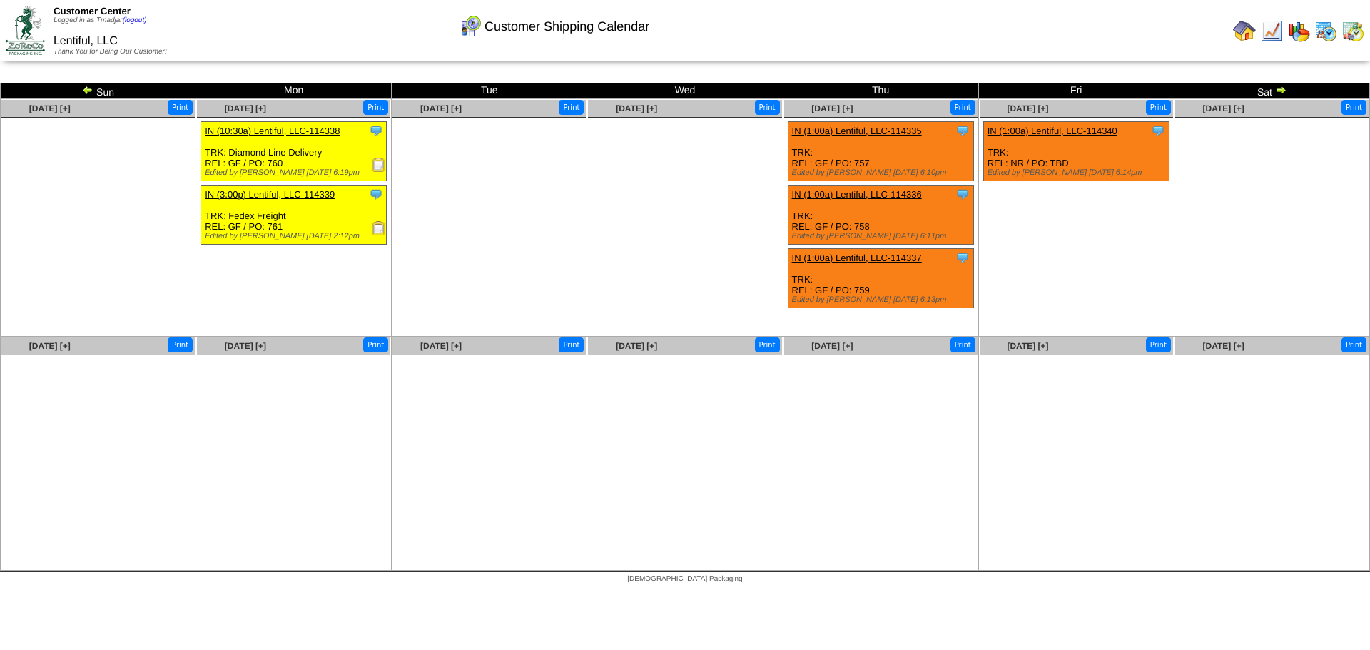 Image resolution: width=1370 pixels, height=650 pixels. What do you see at coordinates (1271, 31) in the screenshot?
I see `img: line_graph.gif` at bounding box center [1271, 31].